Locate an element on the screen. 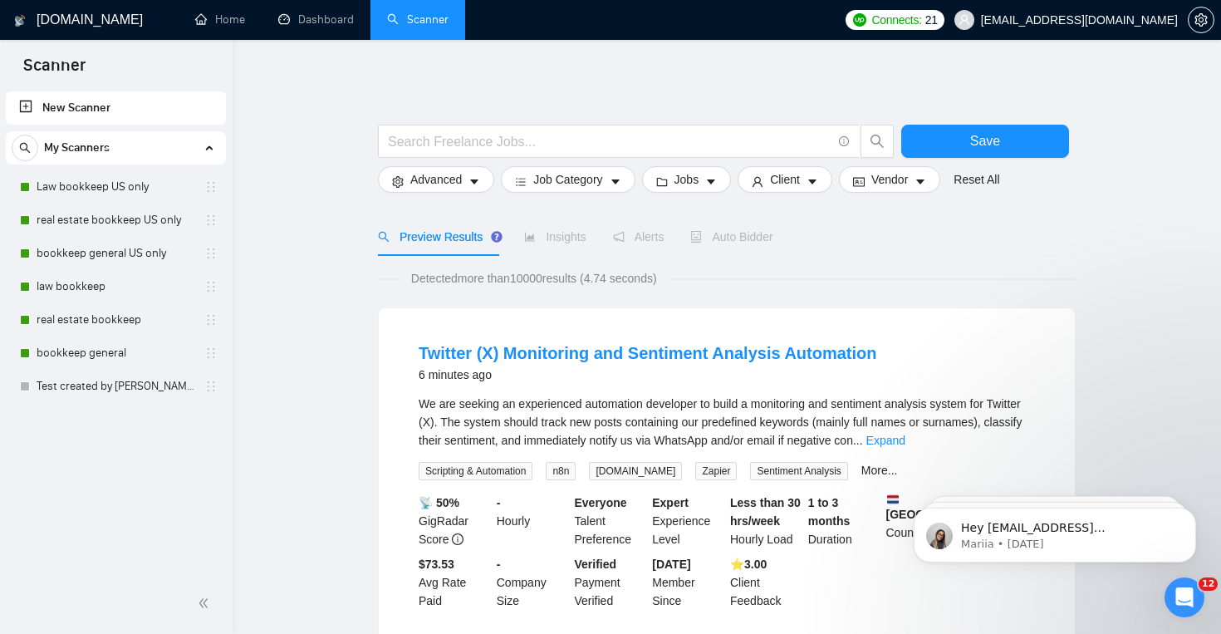  div: Company Size is located at coordinates (532, 582).